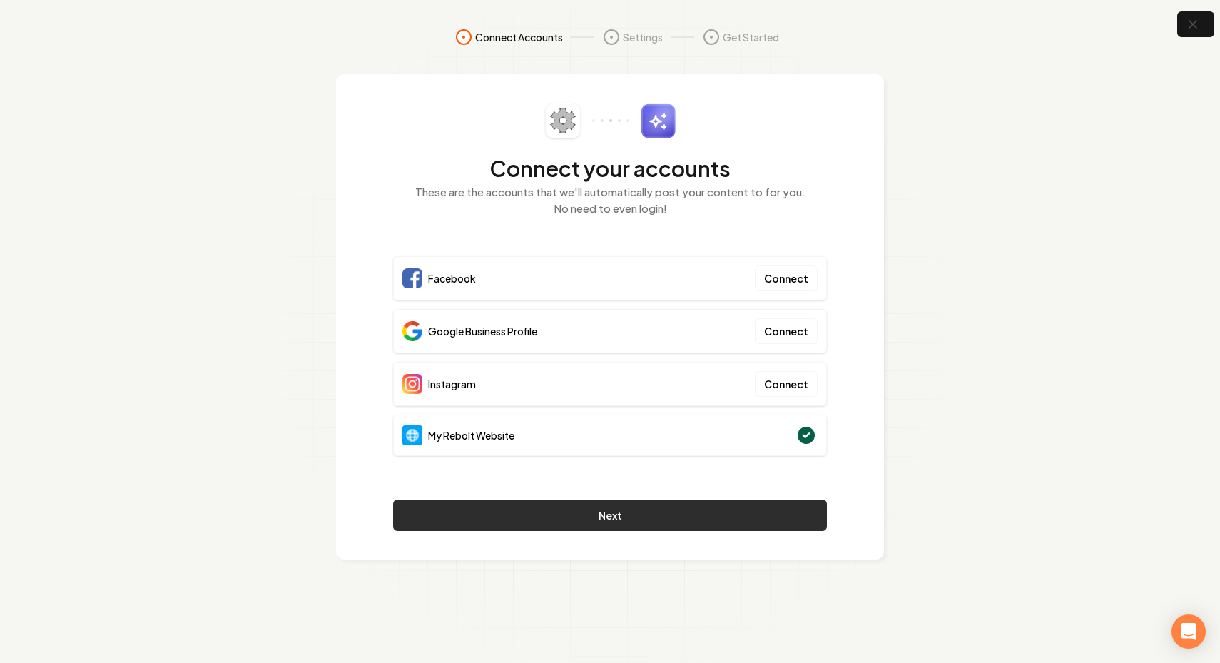 The height and width of the screenshot is (663, 1220). What do you see at coordinates (452, 384) in the screenshot?
I see `span: Instagram` at bounding box center [452, 384].